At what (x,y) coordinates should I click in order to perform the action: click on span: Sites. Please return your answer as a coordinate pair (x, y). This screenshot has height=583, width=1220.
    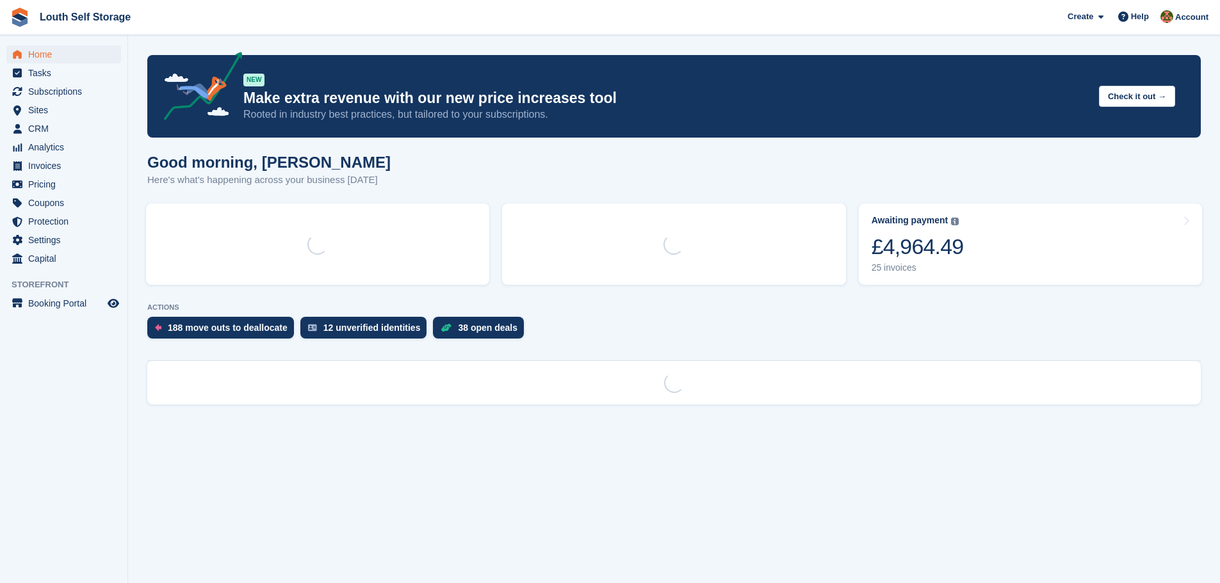
    Looking at the image, I should click on (67, 110).